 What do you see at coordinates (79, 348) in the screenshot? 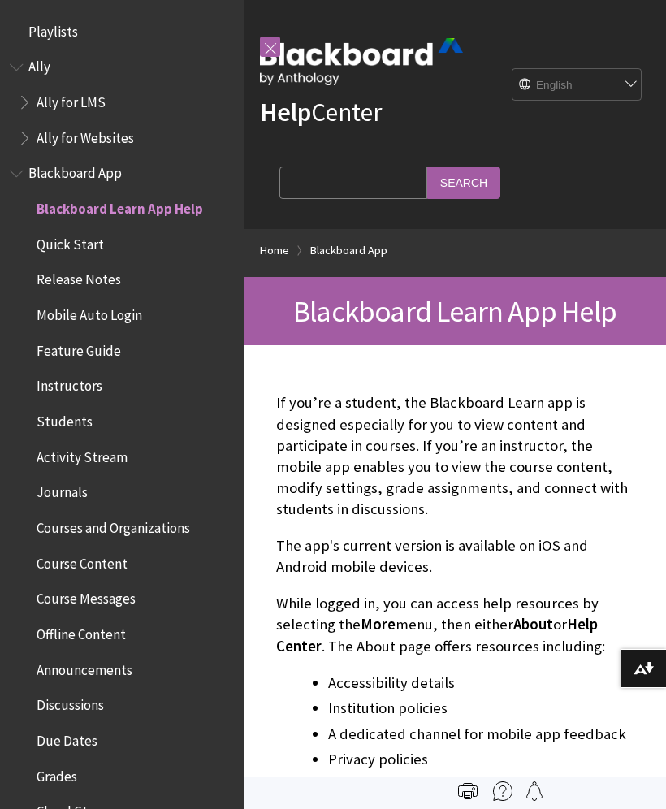
I see `span: Feature Guide` at bounding box center [79, 348].